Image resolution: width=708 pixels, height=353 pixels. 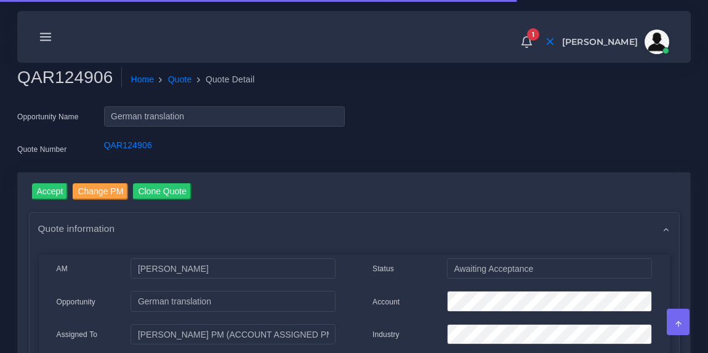 I want to click on img: avatar, so click(x=657, y=42).